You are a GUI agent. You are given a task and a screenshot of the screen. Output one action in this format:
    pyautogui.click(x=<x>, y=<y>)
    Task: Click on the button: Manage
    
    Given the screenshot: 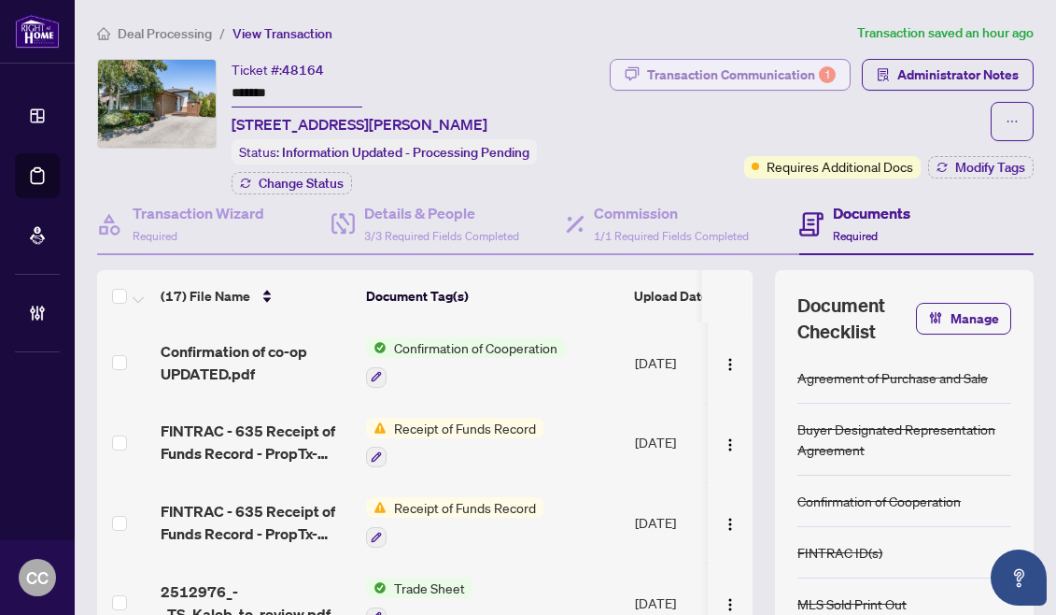 What is the action you would take?
    pyautogui.click(x=964, y=318)
    